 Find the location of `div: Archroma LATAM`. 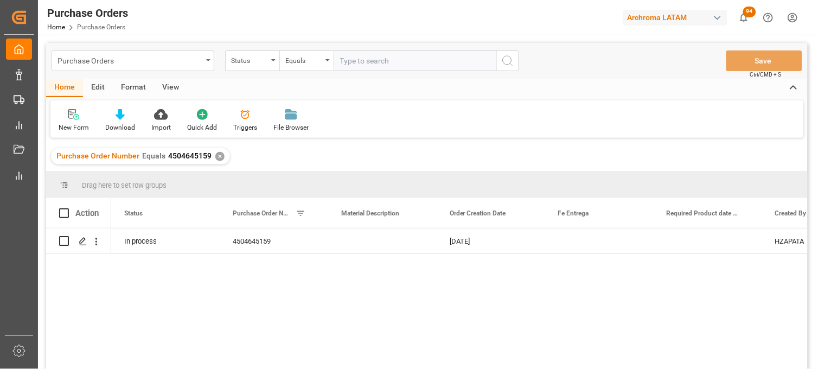

div: Archroma LATAM is located at coordinates (675, 17).